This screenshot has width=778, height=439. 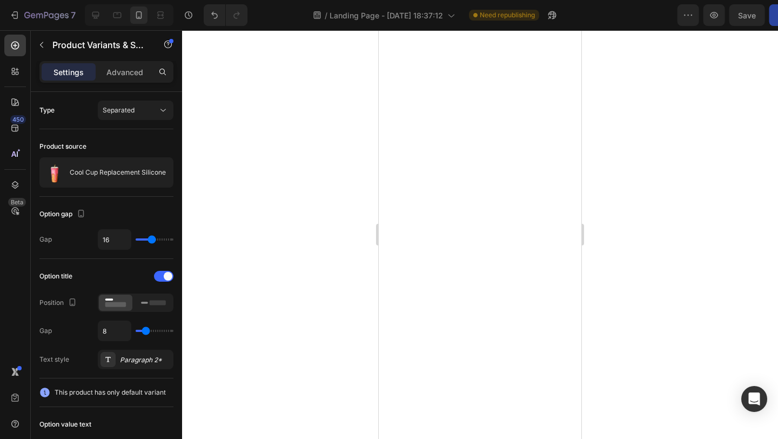 I want to click on button: 7, so click(x=42, y=15).